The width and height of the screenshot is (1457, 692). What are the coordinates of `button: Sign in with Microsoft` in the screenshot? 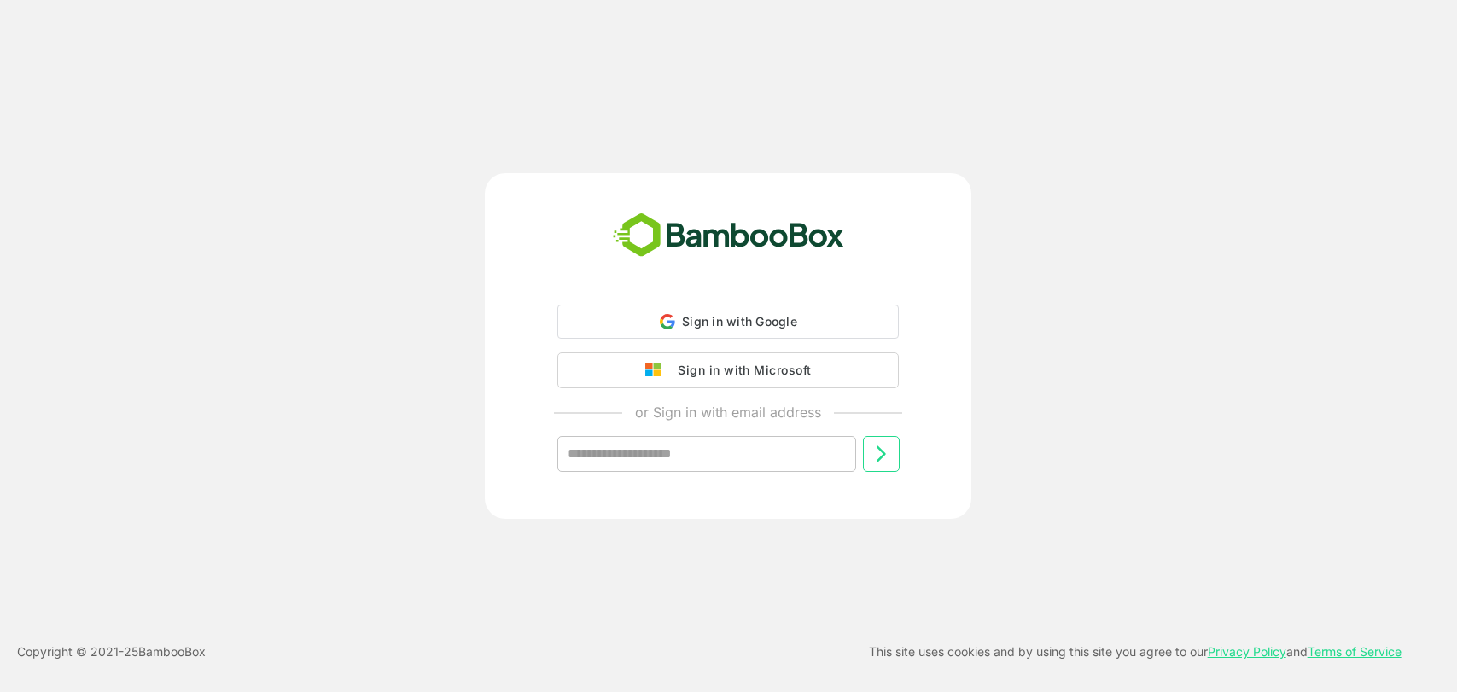 It's located at (728, 370).